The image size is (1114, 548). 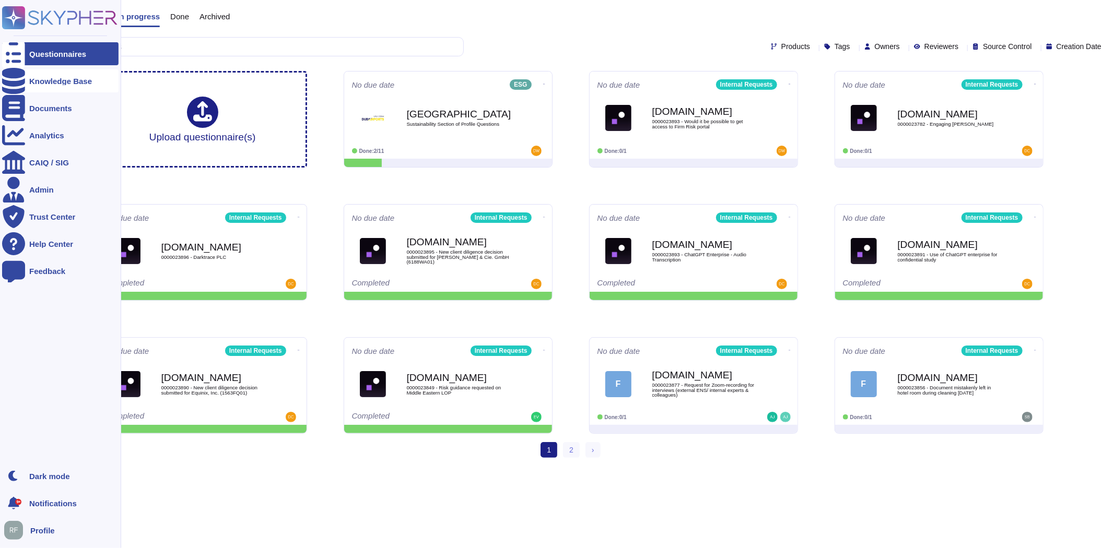 I want to click on a: Admin, so click(x=60, y=190).